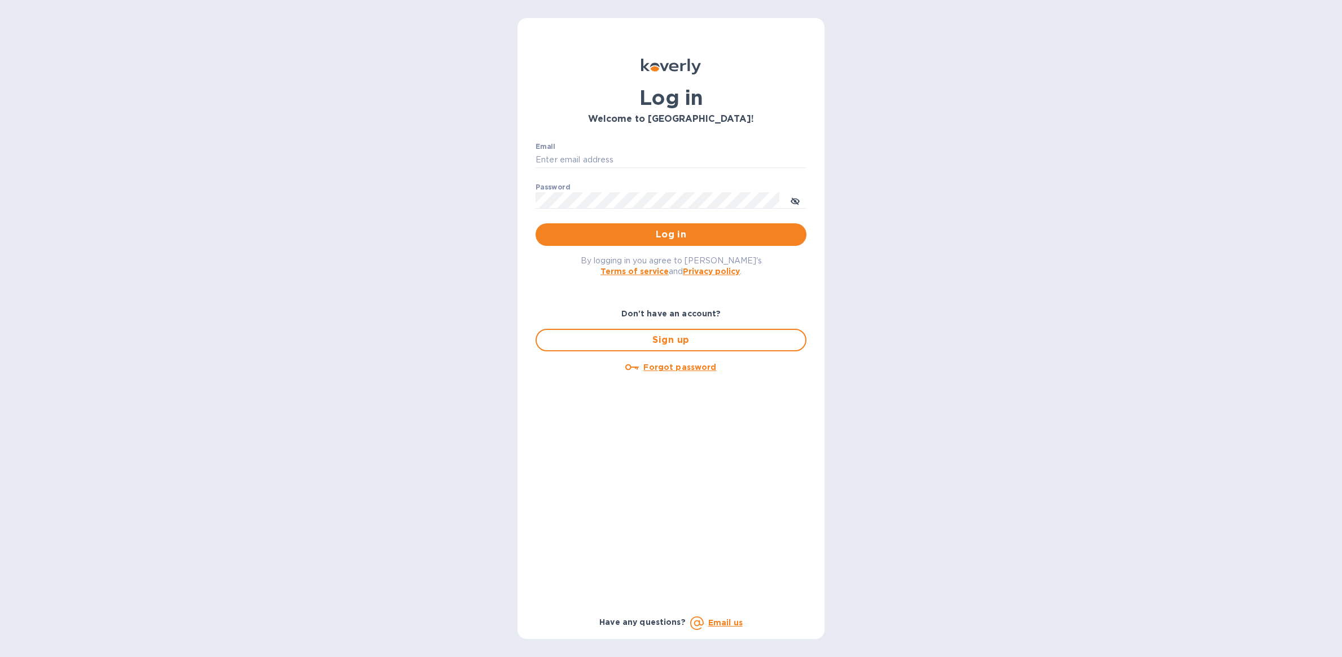 The width and height of the screenshot is (1342, 657). What do you see at coordinates (671, 98) in the screenshot?
I see `h1: Log in` at bounding box center [671, 98].